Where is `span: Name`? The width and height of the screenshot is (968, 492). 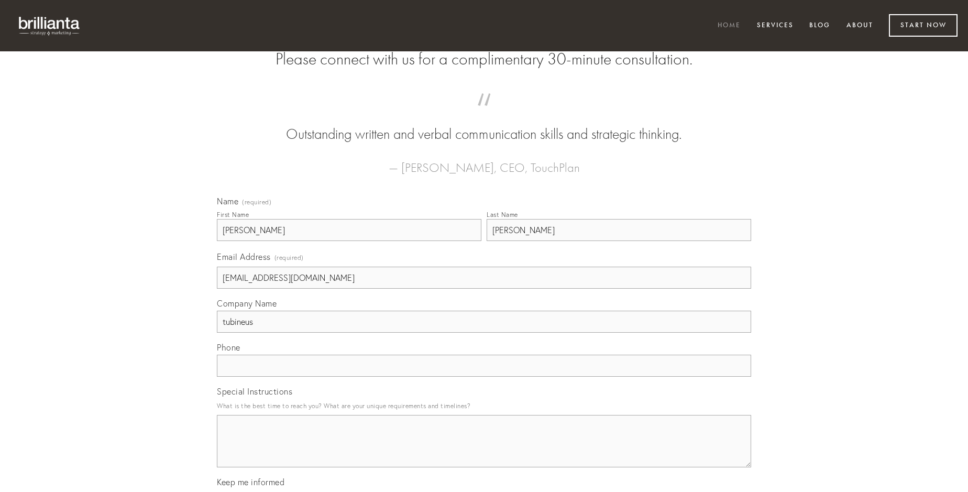
span: Name is located at coordinates (227, 201).